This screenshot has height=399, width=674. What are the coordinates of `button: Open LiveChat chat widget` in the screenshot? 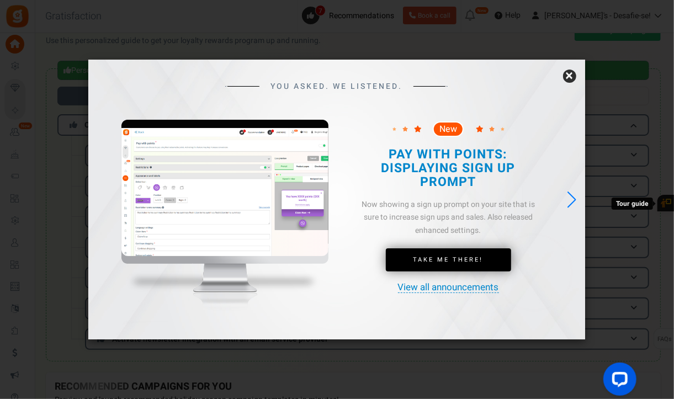 It's located at (25, 21).